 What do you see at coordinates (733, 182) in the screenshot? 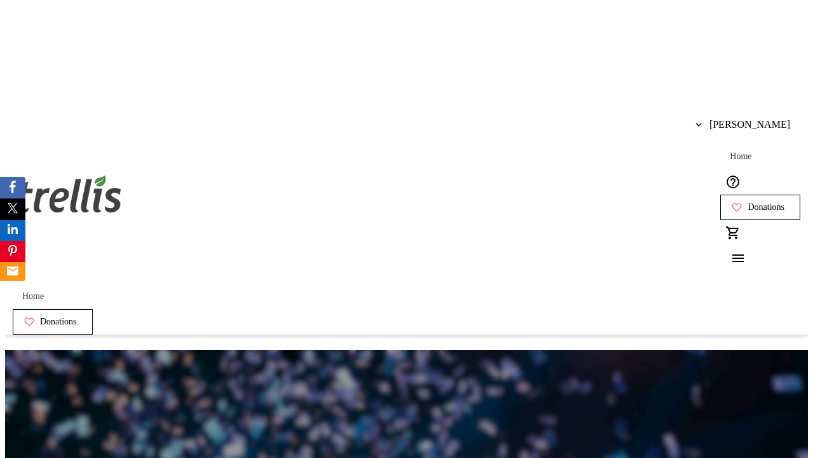
I see `button: Help` at bounding box center [733, 182].